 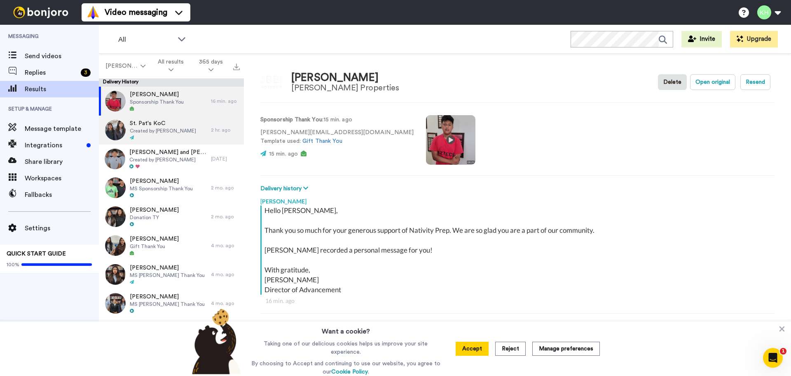 What do you see at coordinates (115, 188) in the screenshot?
I see `img: 59388ece-2bd8-4e20-9d08-a23e36f531e1-thumb.jpg` at bounding box center [115, 188].